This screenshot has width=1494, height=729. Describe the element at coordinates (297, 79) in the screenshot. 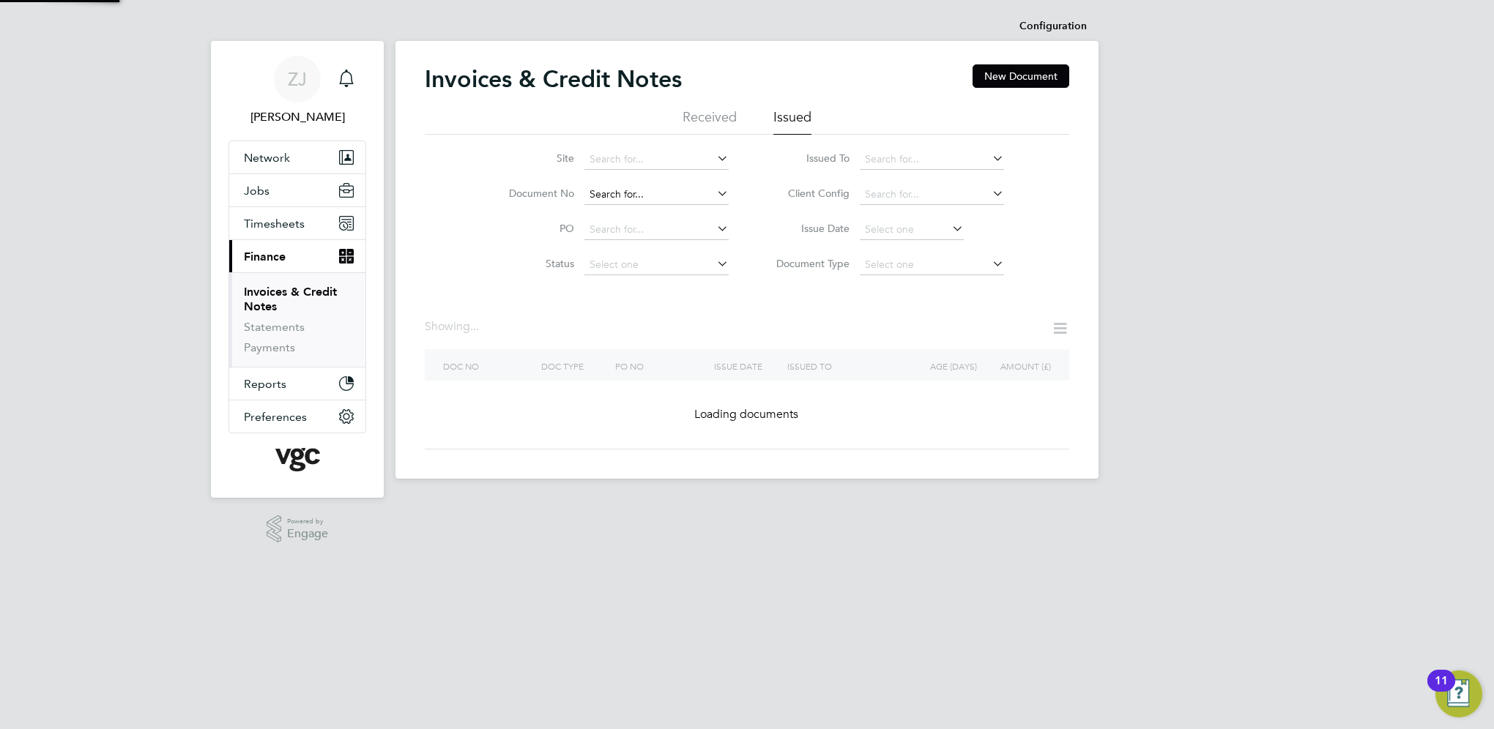

I see `span: ZJ` at that location.